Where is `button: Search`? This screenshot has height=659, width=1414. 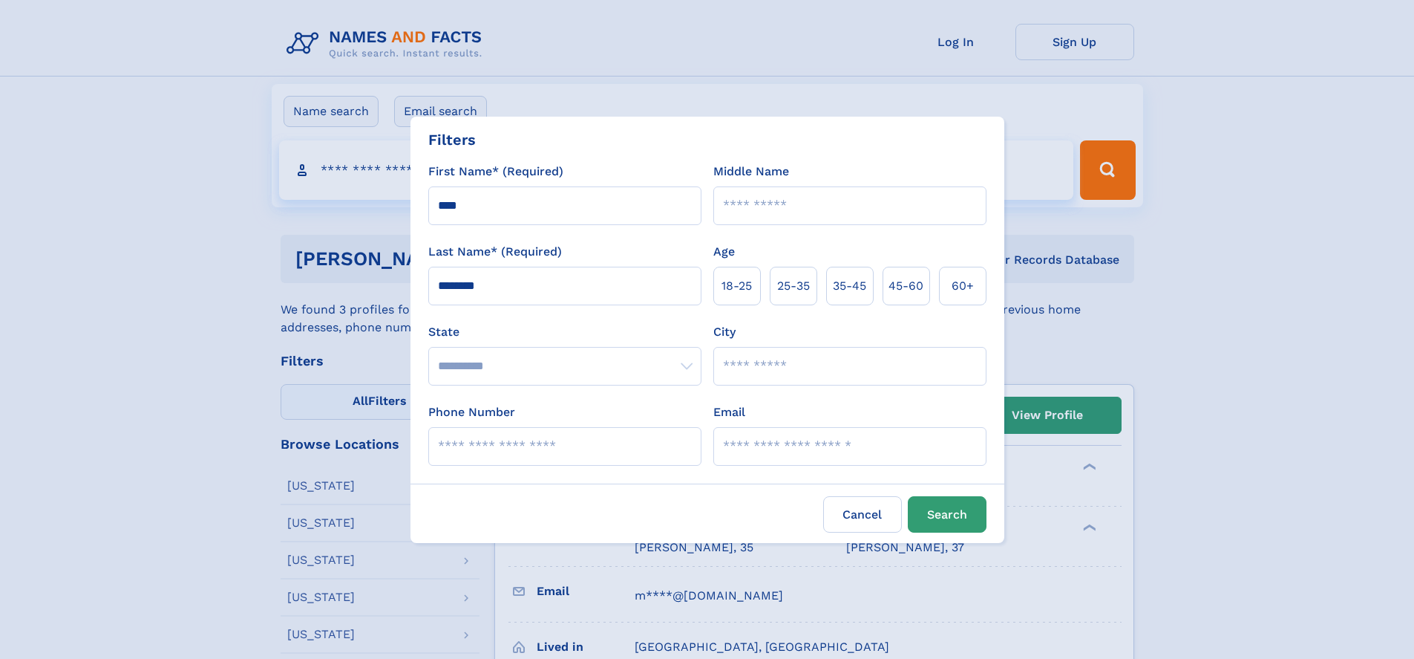 button: Search is located at coordinates (947, 514).